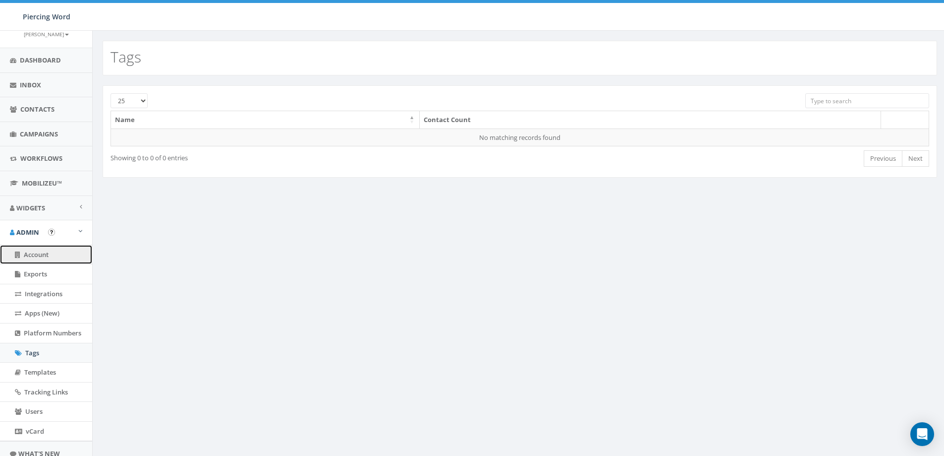 This screenshot has width=944, height=456. I want to click on span: Piercing Word, so click(47, 16).